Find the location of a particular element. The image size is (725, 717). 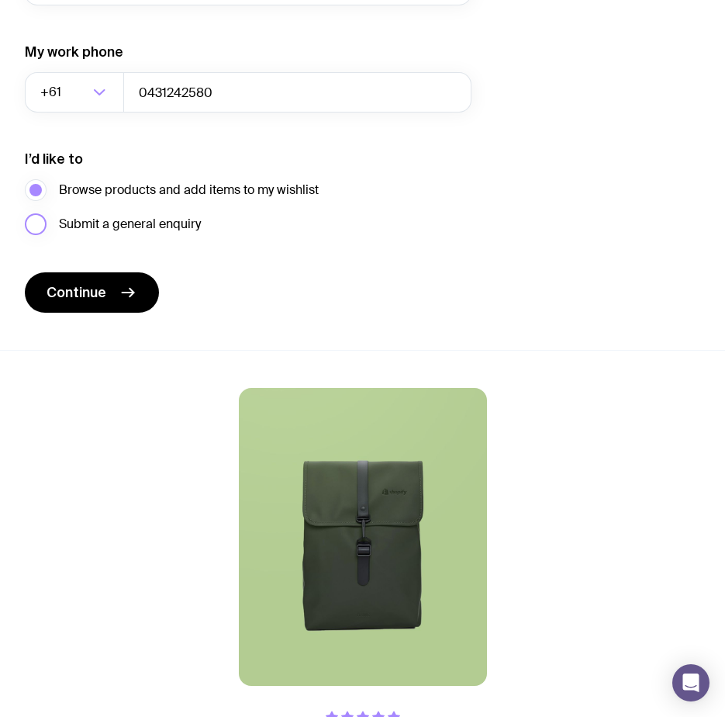

span: +61 is located at coordinates (52, 92).